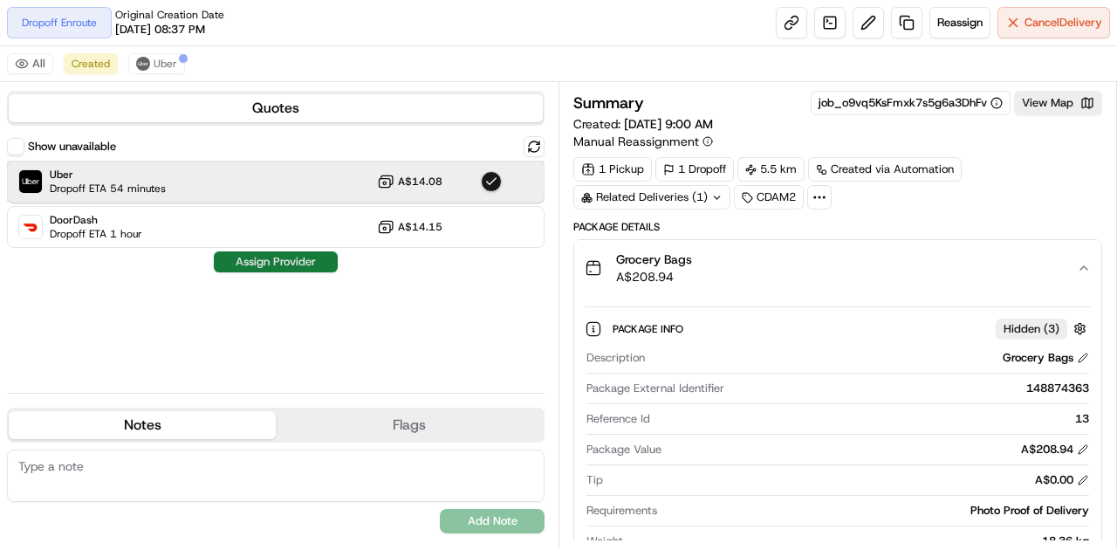 The image size is (1117, 550). I want to click on span: A$208.94, so click(653, 277).